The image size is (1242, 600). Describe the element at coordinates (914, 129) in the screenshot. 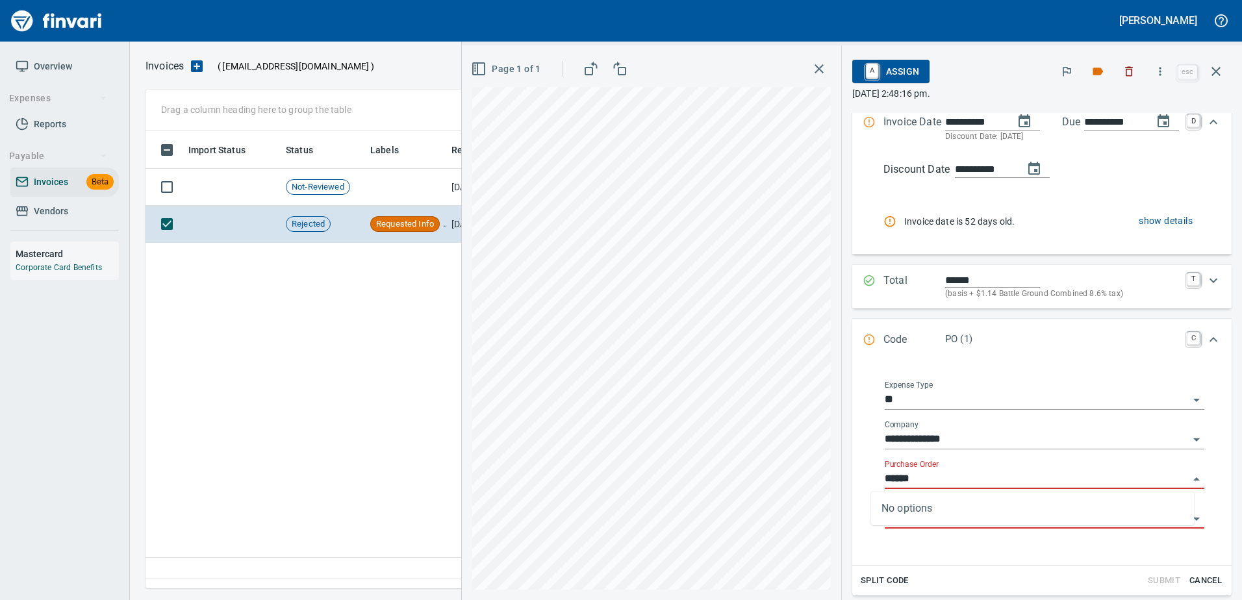

I see `p: Invoice Date` at that location.